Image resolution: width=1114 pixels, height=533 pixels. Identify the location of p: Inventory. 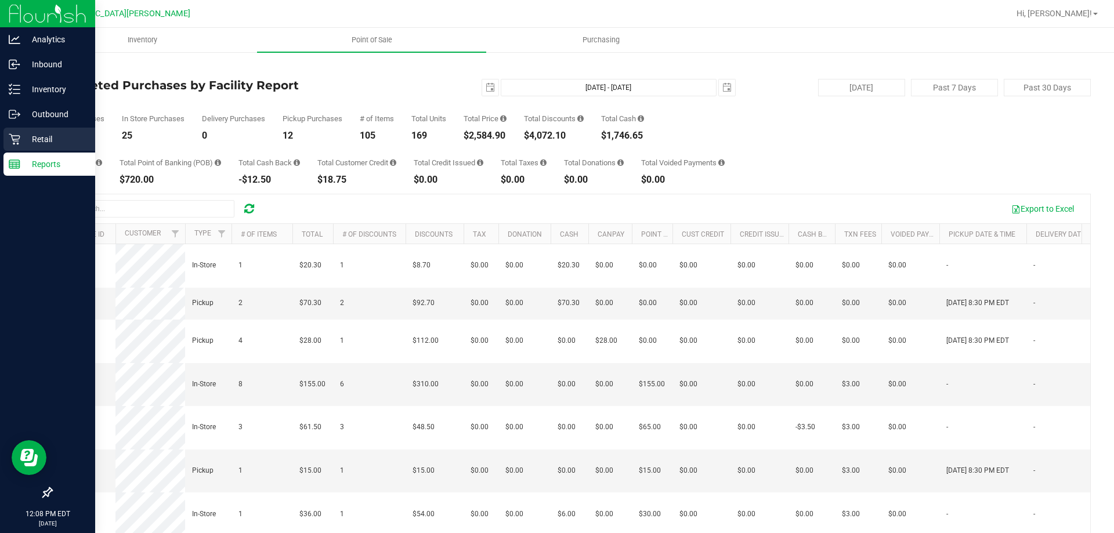
(55, 89).